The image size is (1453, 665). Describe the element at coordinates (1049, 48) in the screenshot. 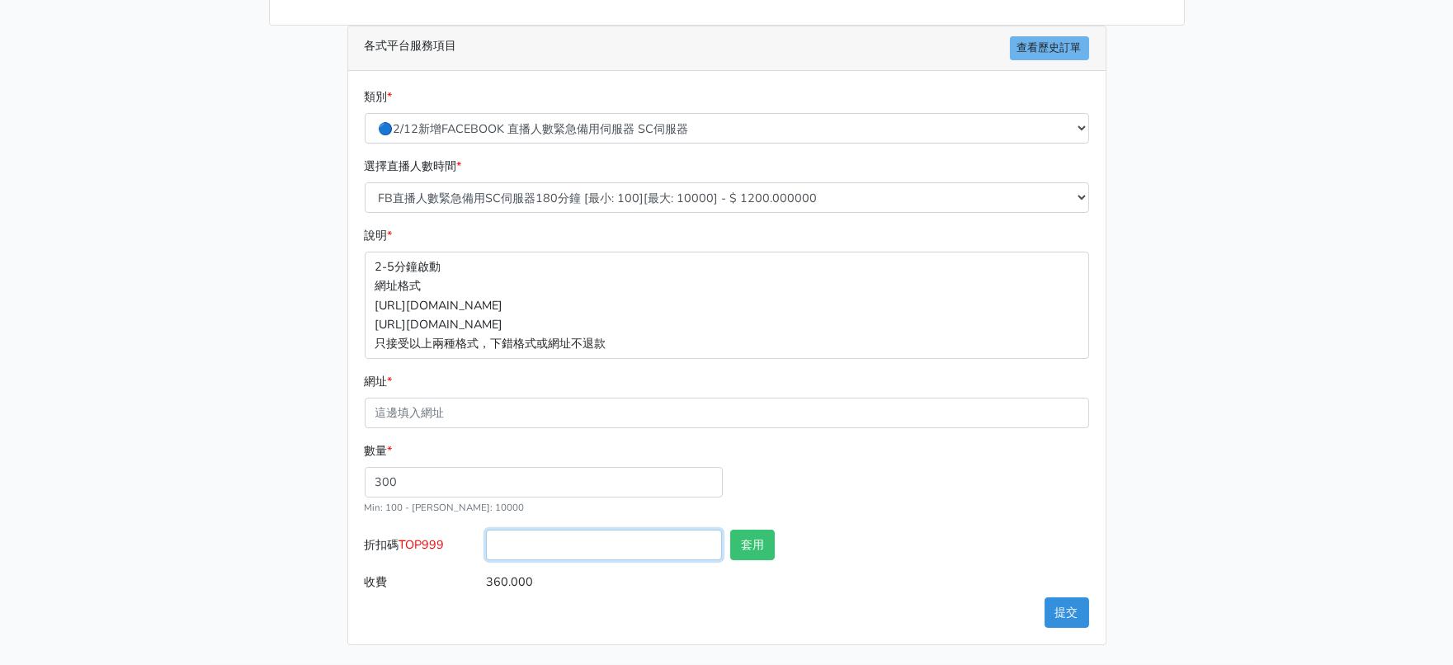

I see `a: 查看歷史訂單` at that location.